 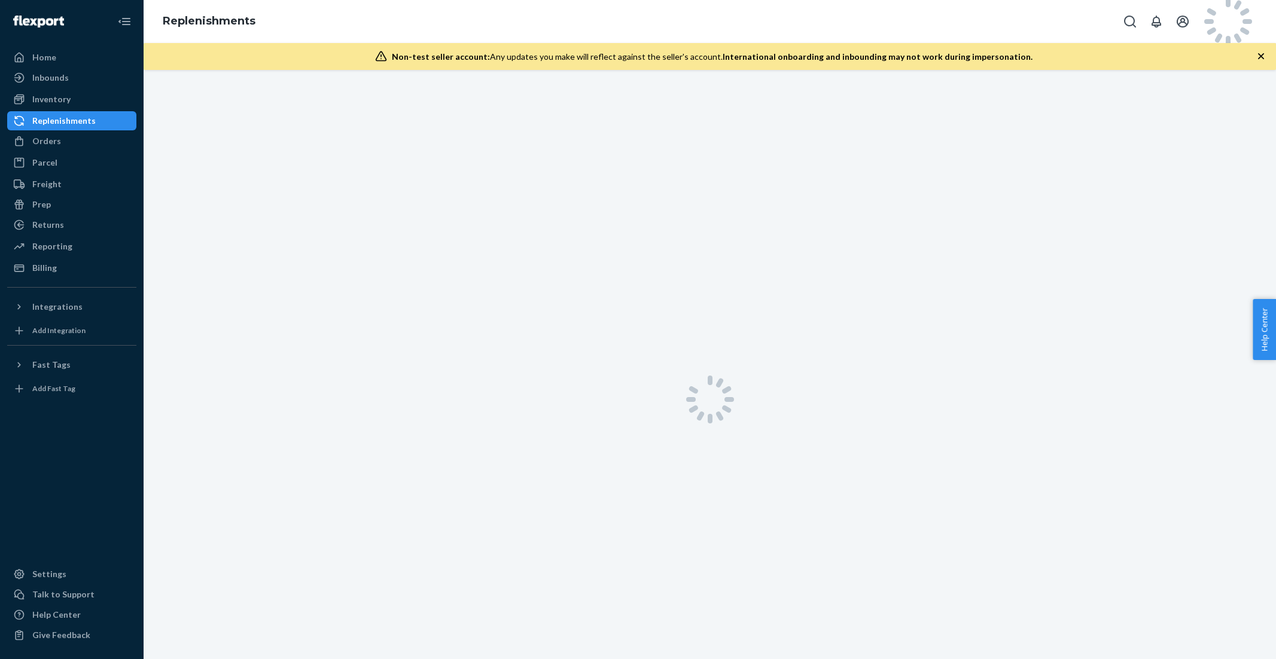 What do you see at coordinates (51, 365) in the screenshot?
I see `div: Fast Tags` at bounding box center [51, 365].